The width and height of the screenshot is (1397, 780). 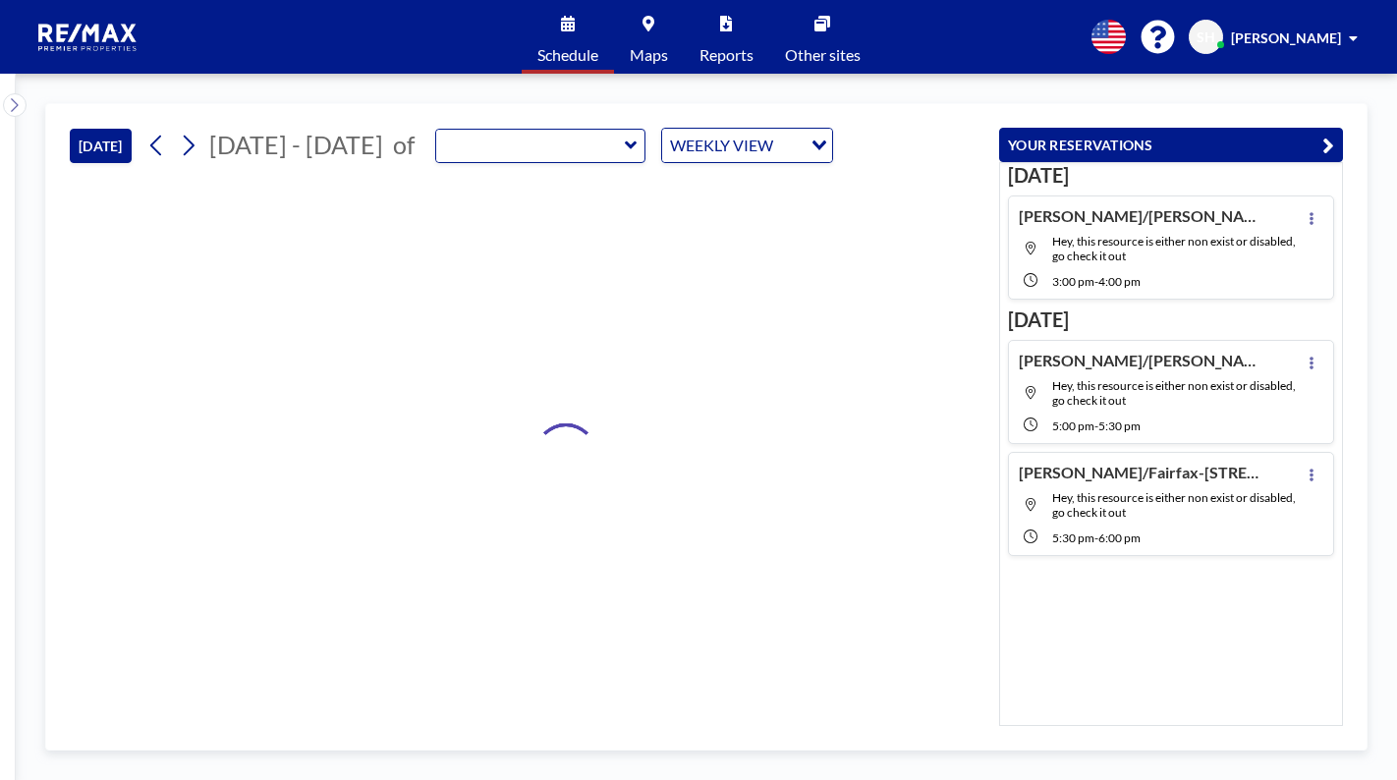 What do you see at coordinates (404, 144) in the screenshot?
I see `span: of` at bounding box center [404, 144].